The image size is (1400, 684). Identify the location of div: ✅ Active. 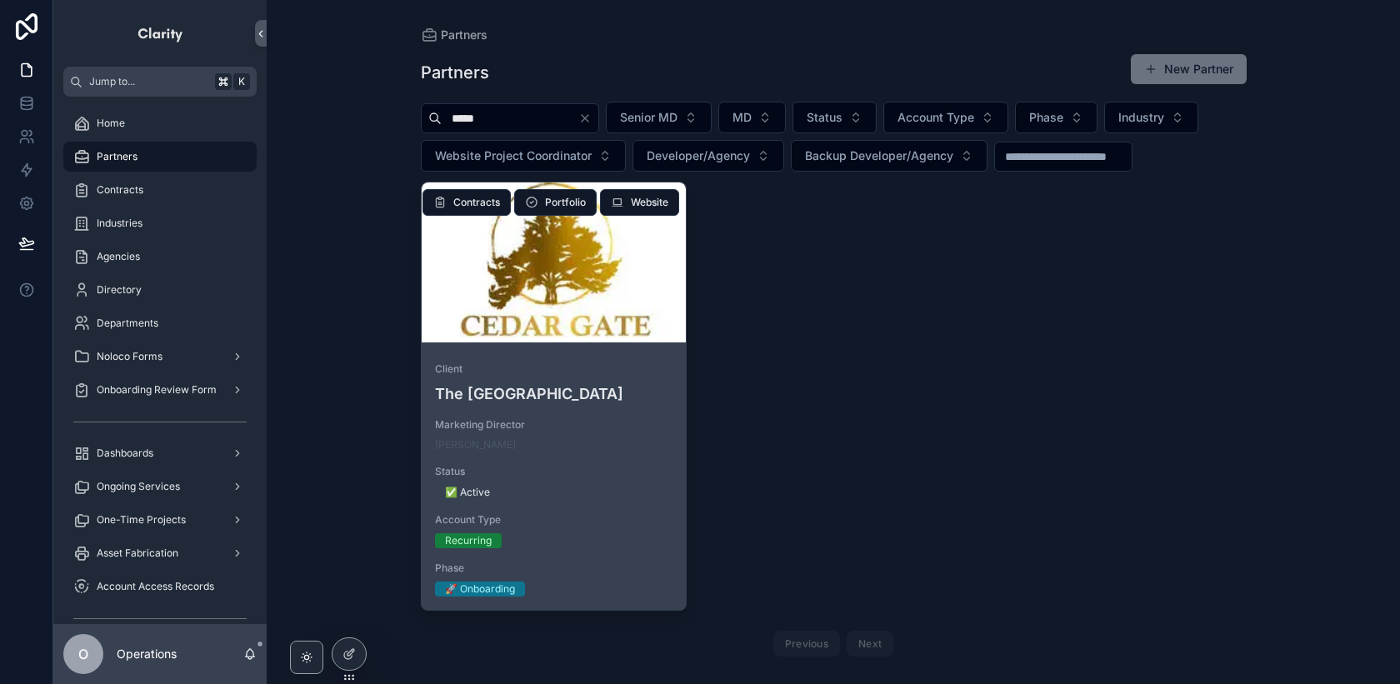
(468, 493).